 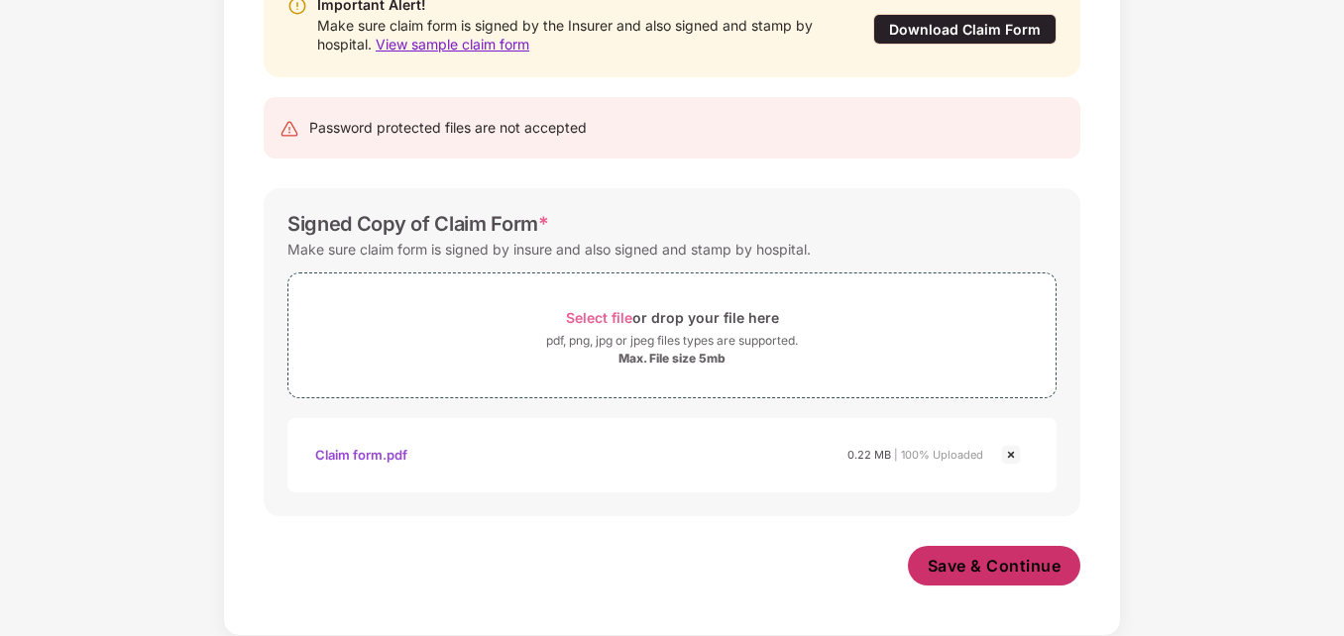 I want to click on span: Save & Continue, so click(x=994, y=566).